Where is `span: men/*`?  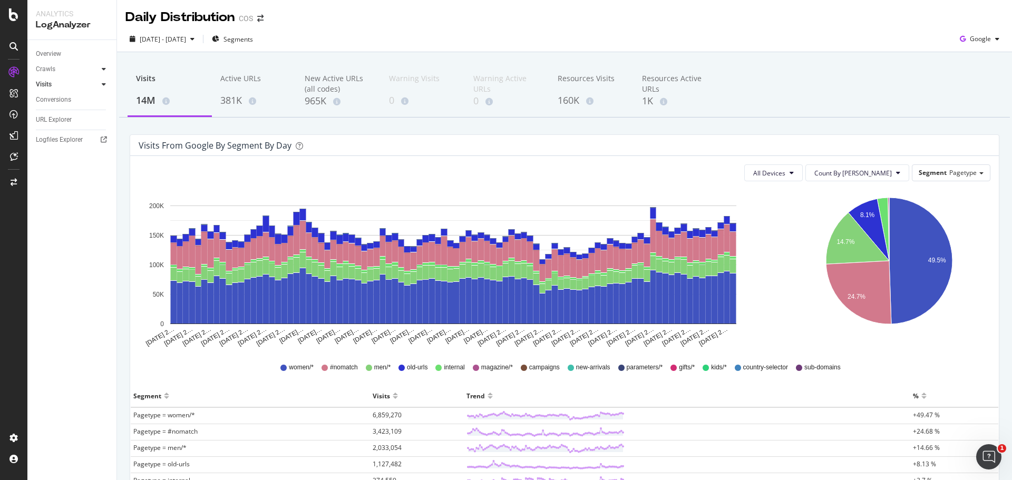 span: men/* is located at coordinates (382, 367).